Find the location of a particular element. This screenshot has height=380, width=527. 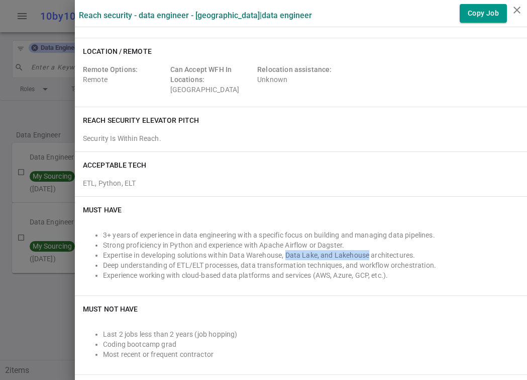

span: Can Accept WFH In Locations: is located at coordinates (201, 74).